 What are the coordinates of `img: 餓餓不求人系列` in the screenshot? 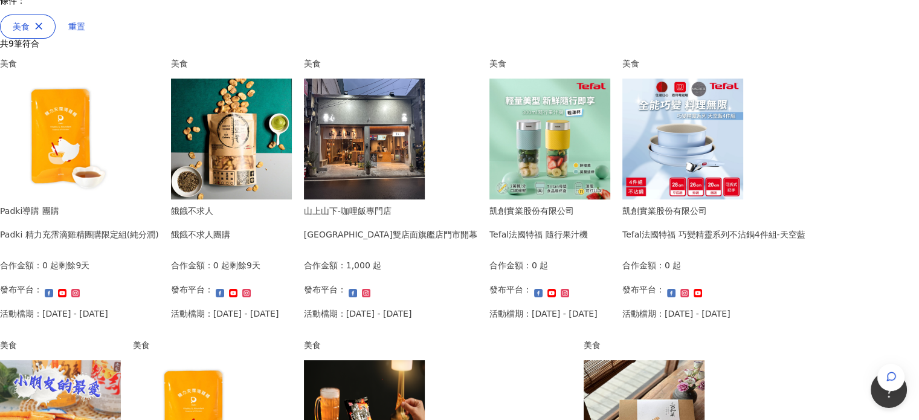 It's located at (231, 139).